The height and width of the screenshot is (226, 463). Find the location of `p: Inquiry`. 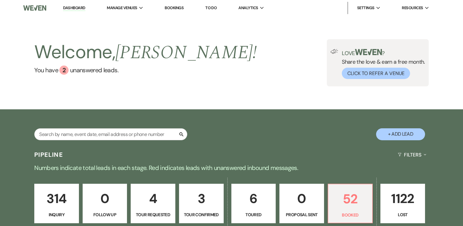

p: Inquiry is located at coordinates (57, 215).